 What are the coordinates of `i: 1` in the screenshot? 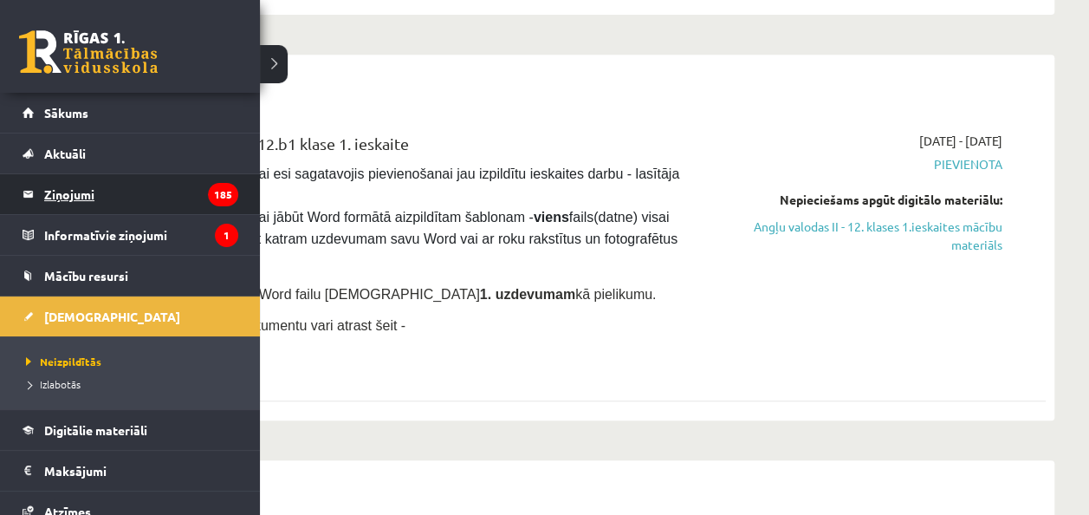 It's located at (226, 235).